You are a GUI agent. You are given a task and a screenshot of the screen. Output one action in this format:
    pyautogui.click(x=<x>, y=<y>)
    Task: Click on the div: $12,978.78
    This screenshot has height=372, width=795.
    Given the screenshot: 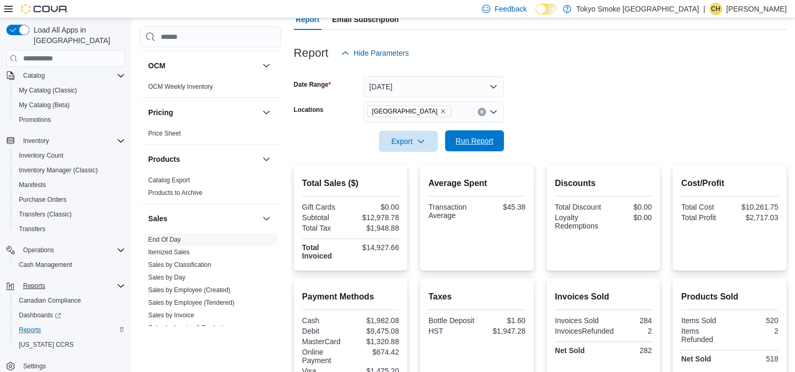 What is the action you would take?
    pyautogui.click(x=376, y=218)
    